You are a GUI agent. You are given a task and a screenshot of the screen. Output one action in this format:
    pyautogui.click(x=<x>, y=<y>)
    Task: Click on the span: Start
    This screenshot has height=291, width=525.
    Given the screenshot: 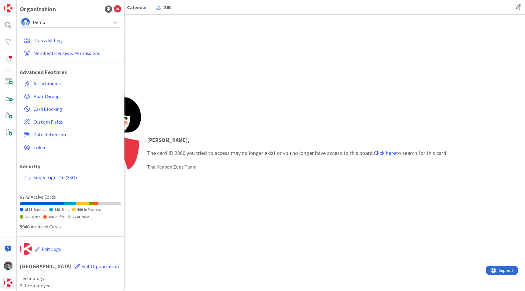 What is the action you would take?
    pyautogui.click(x=65, y=209)
    